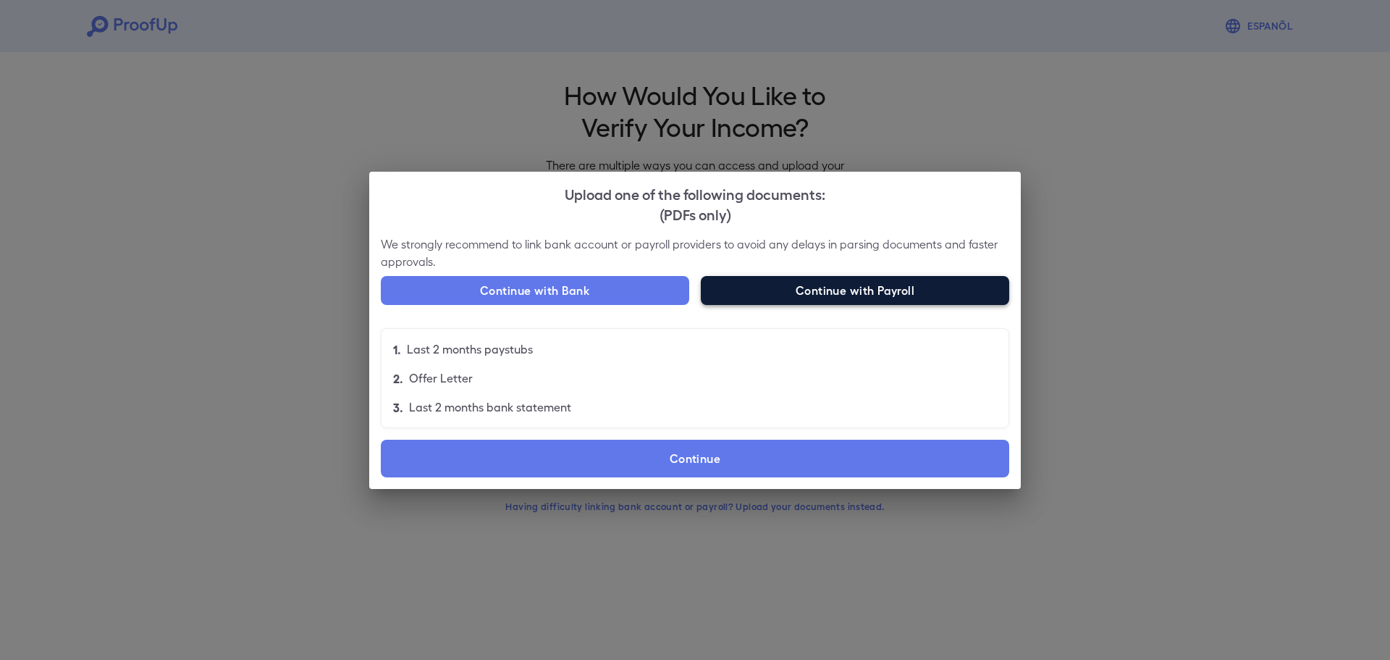 The image size is (1390, 660). I want to click on p: 3., so click(398, 407).